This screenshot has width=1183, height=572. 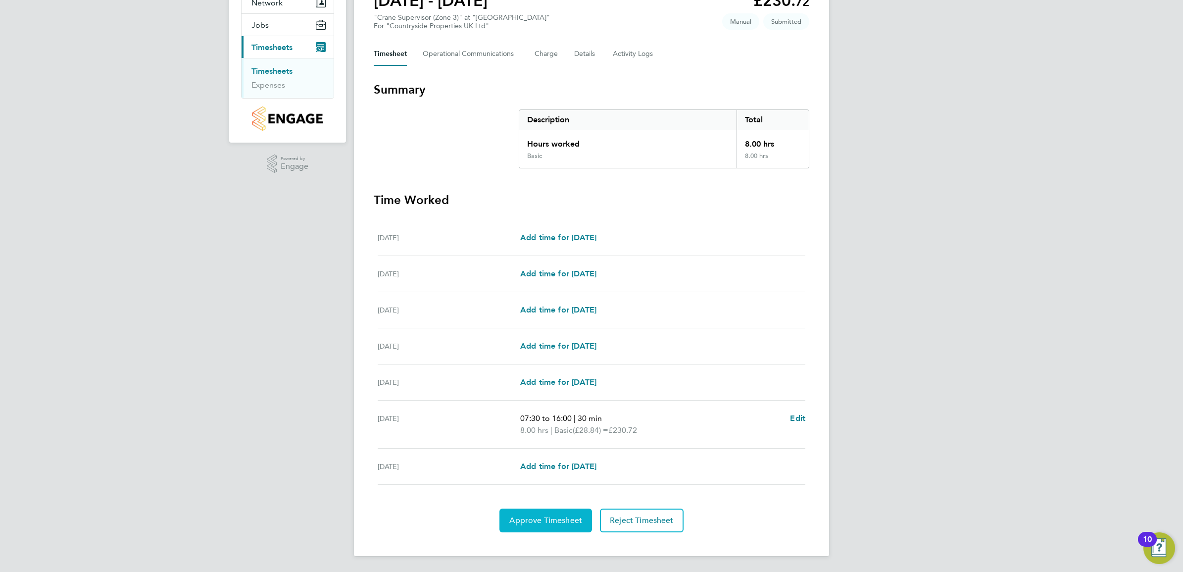 What do you see at coordinates (741, 21) in the screenshot?
I see `span: This timesheet was manually created.` at bounding box center [741, 21].